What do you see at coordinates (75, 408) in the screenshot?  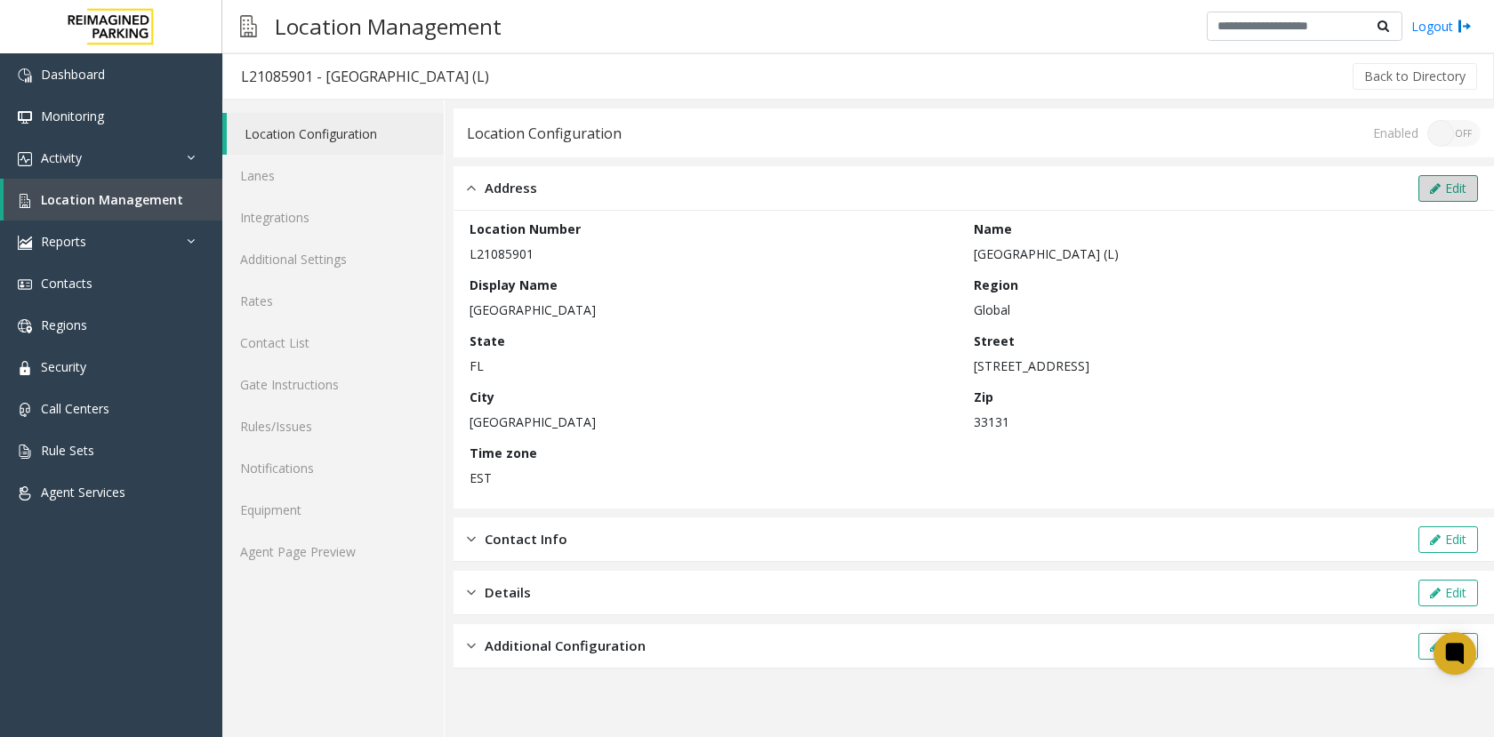 I see `span: Call Centers` at bounding box center [75, 408].